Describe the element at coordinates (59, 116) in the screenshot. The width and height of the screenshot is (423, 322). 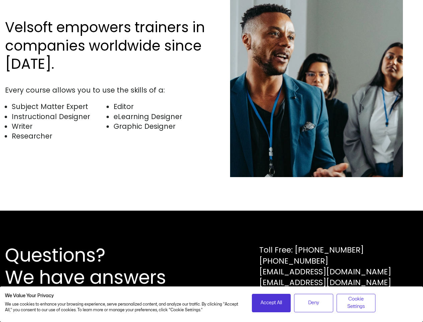
I see `li: Instructional Designer` at that location.